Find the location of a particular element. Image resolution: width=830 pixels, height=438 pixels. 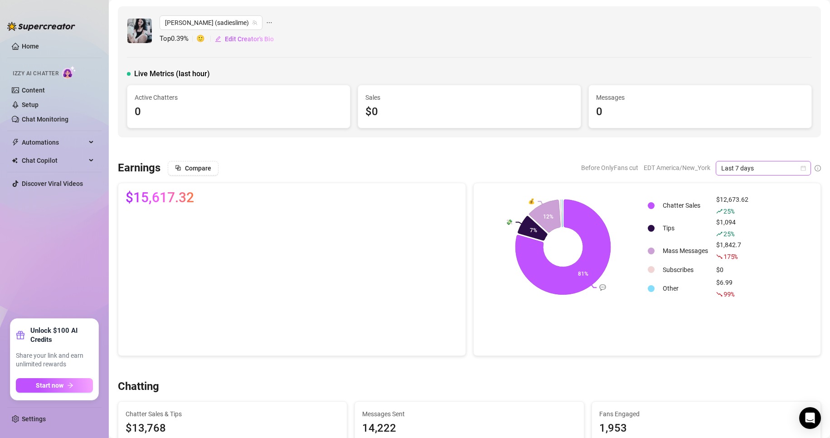

span: Messages Sent is located at coordinates (469, 414).